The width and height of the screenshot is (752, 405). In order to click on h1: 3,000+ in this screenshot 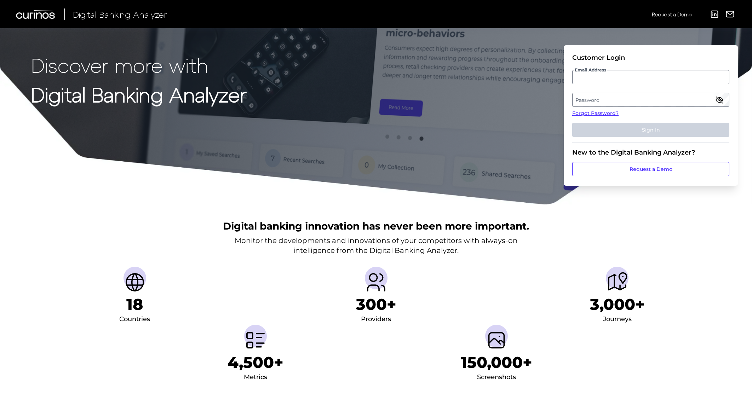, I will do `click(617, 304)`.